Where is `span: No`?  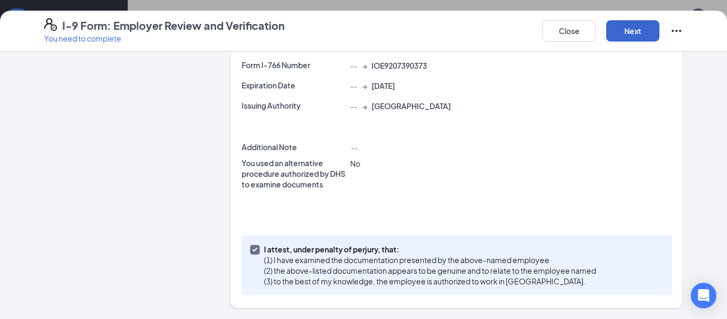 span: No is located at coordinates (355, 163).